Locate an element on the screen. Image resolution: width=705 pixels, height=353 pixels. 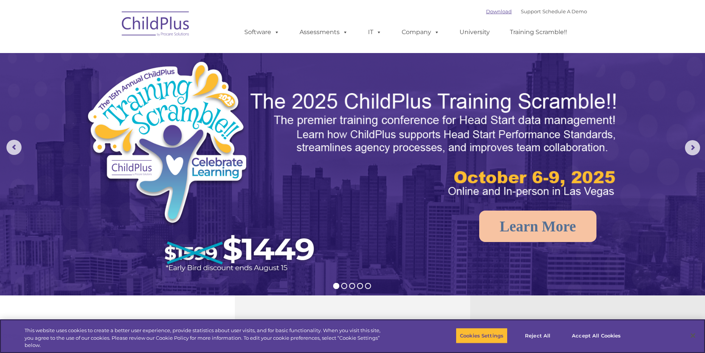
a: Company is located at coordinates (421, 32).